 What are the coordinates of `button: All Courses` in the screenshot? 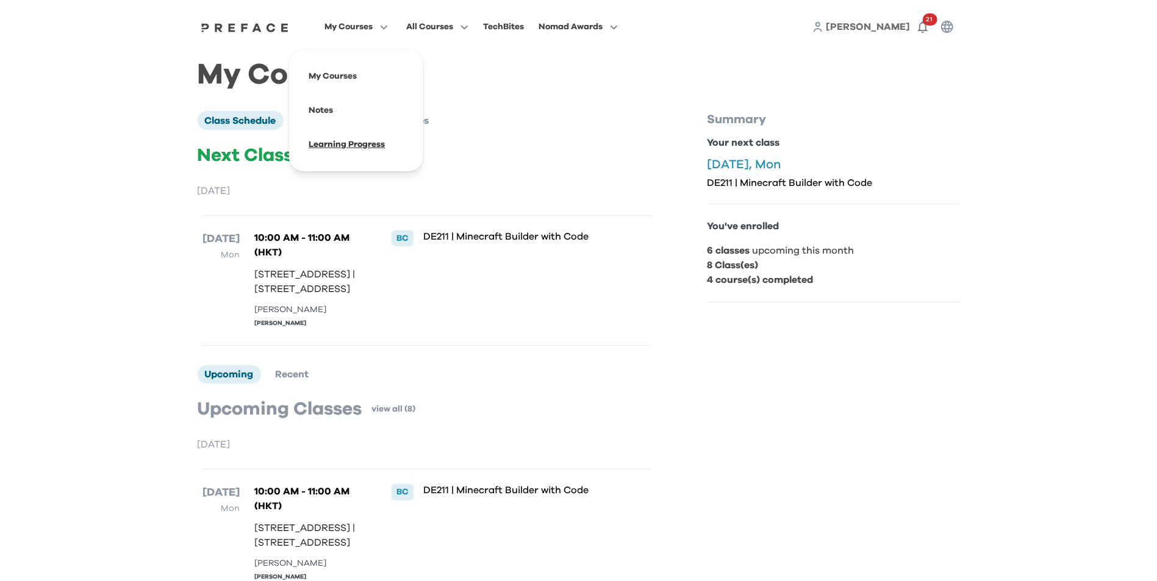 It's located at (437, 27).